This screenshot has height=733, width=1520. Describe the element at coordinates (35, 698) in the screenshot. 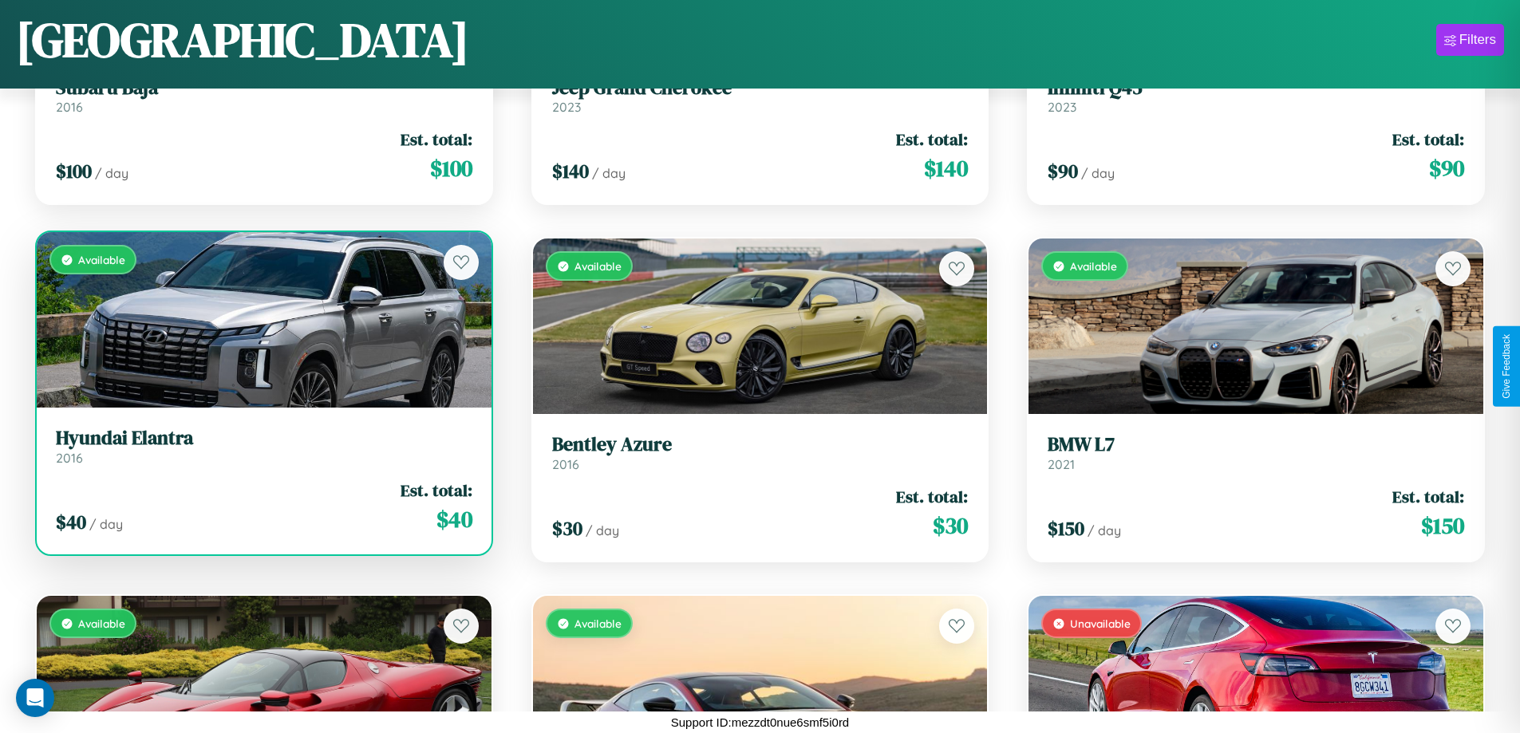

I see `div: Open Intercom Messenger` at that location.